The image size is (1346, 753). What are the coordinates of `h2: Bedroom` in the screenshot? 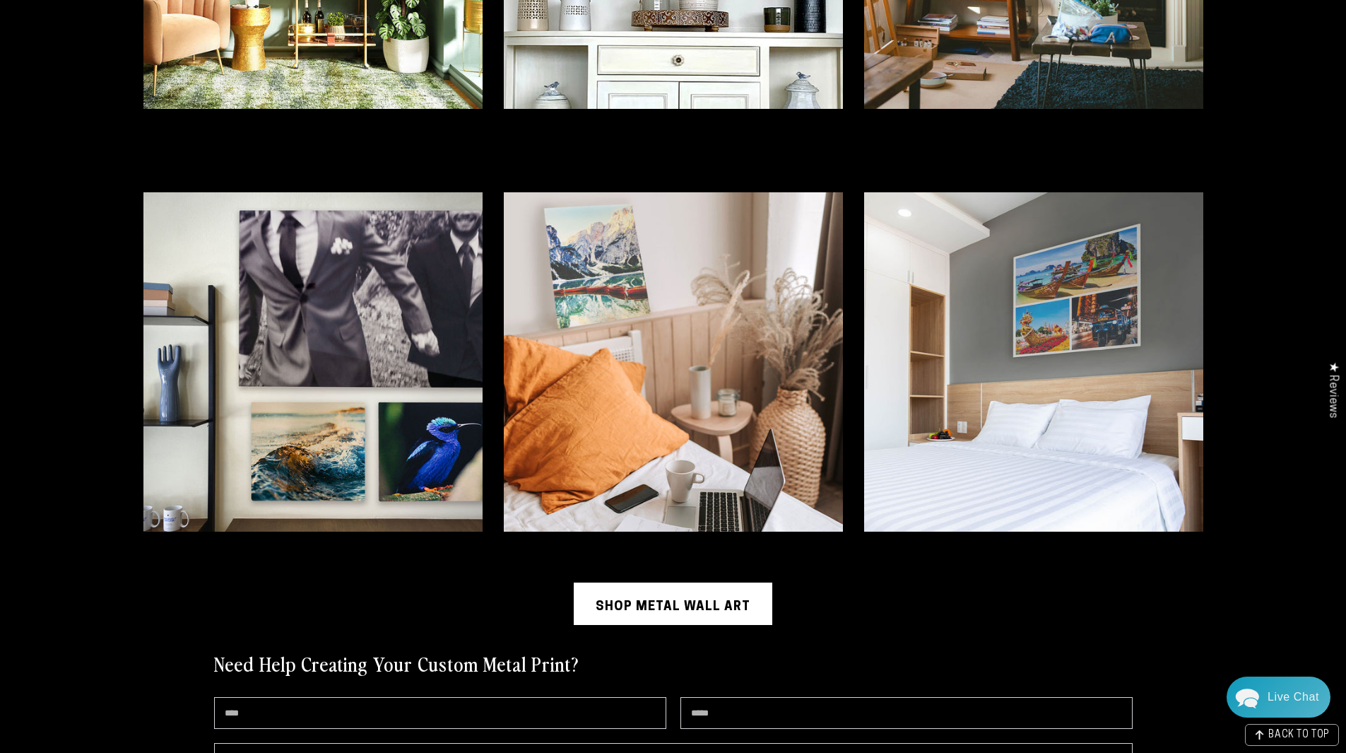 It's located at (196, 153).